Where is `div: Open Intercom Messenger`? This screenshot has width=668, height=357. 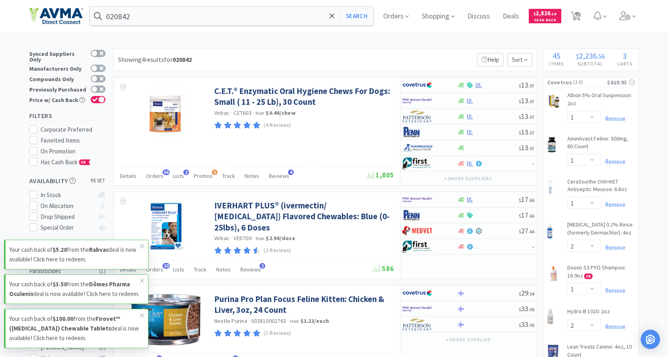
div: Open Intercom Messenger is located at coordinates (650, 339).